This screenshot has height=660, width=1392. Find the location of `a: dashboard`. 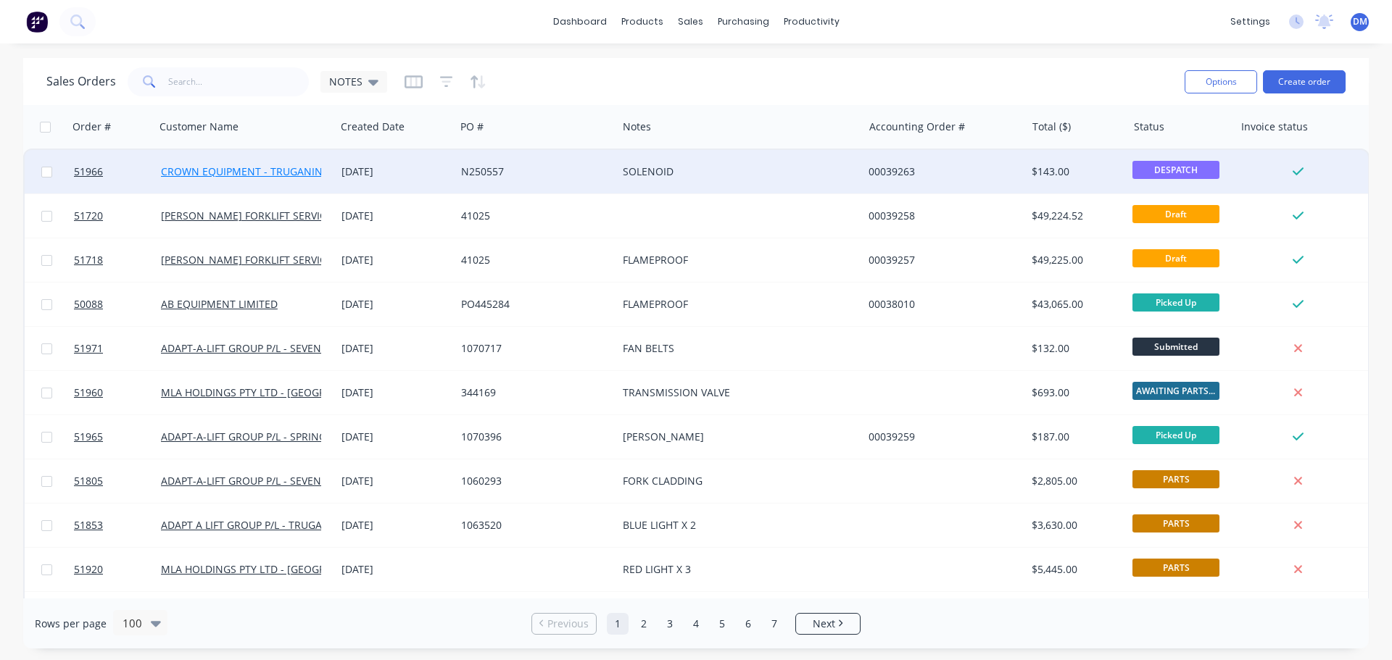

a: dashboard is located at coordinates (580, 22).